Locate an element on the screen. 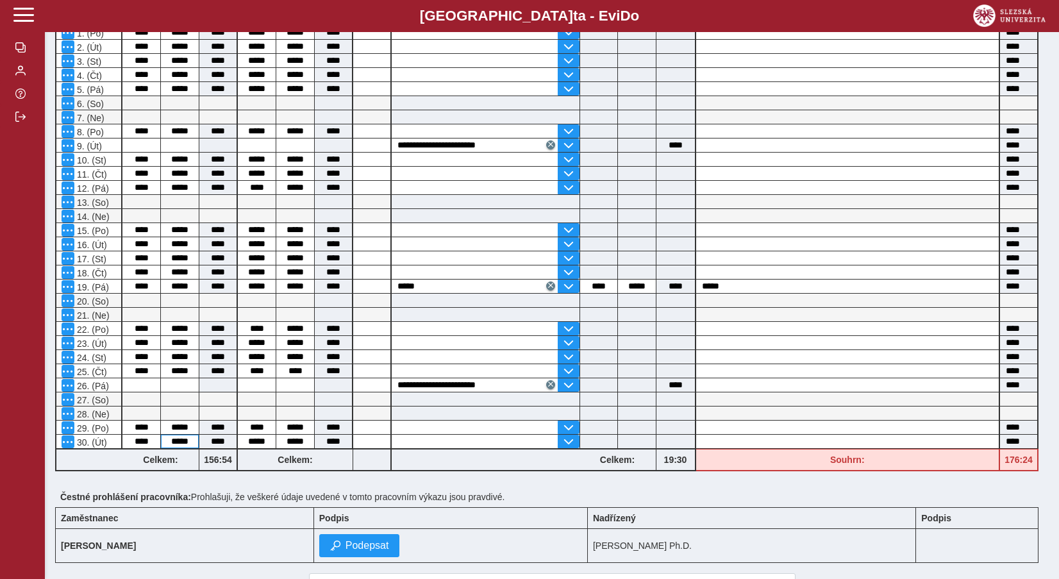 This screenshot has height=579, width=1059. button: Podepsat is located at coordinates (360, 545).